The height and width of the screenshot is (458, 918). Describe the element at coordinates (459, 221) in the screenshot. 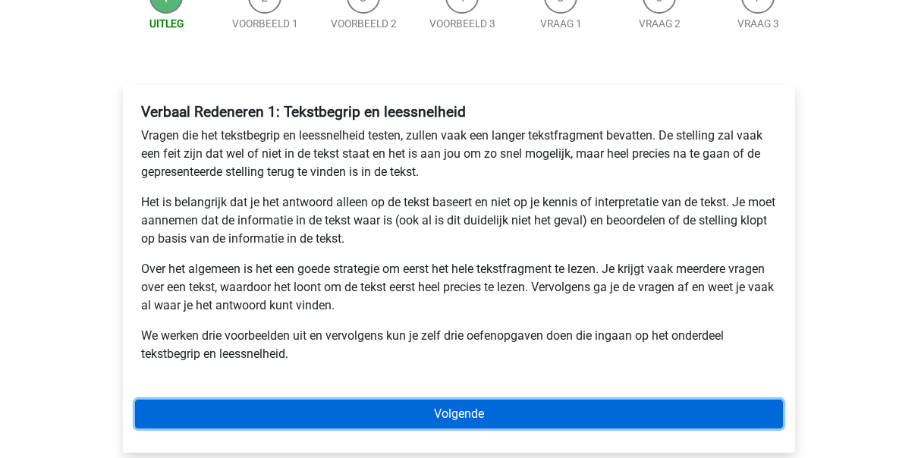

I see `p: Het is belangrijk dat je het antwoord alleen op de tekst baseert en niet op je kennis of interpre...` at that location.